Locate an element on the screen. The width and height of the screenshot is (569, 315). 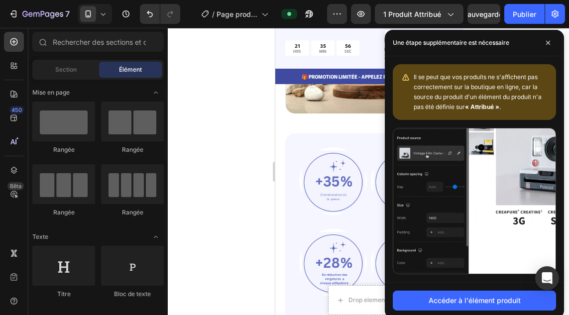
button: Publier is located at coordinates (524, 14).